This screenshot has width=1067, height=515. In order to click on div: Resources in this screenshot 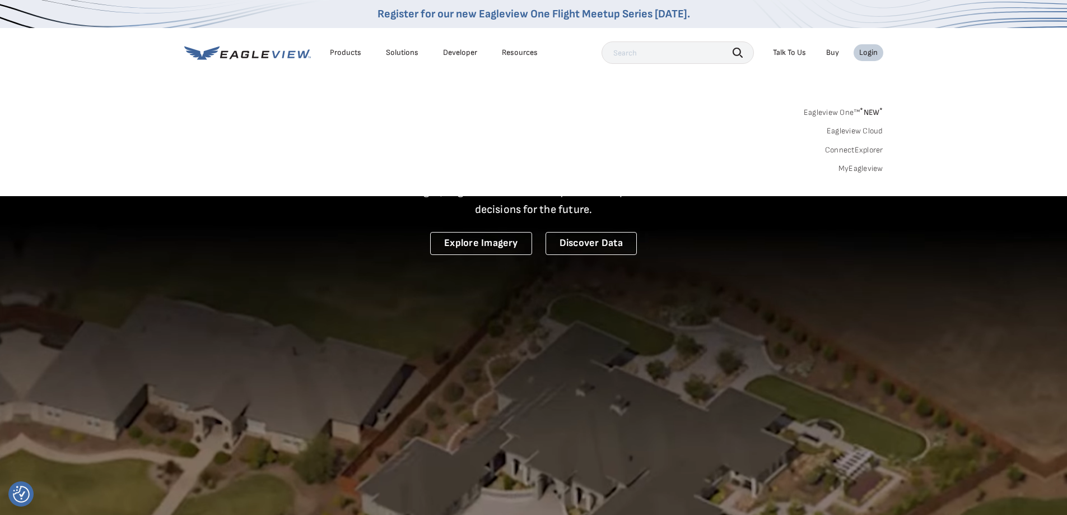, I will do `click(520, 53)`.